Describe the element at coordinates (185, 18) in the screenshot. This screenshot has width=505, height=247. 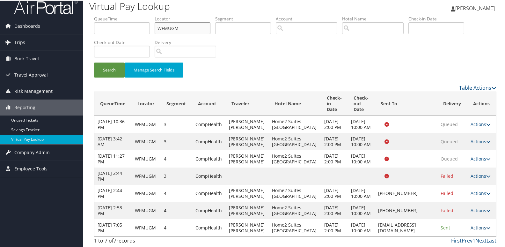
I see `label: Locator` at that location.